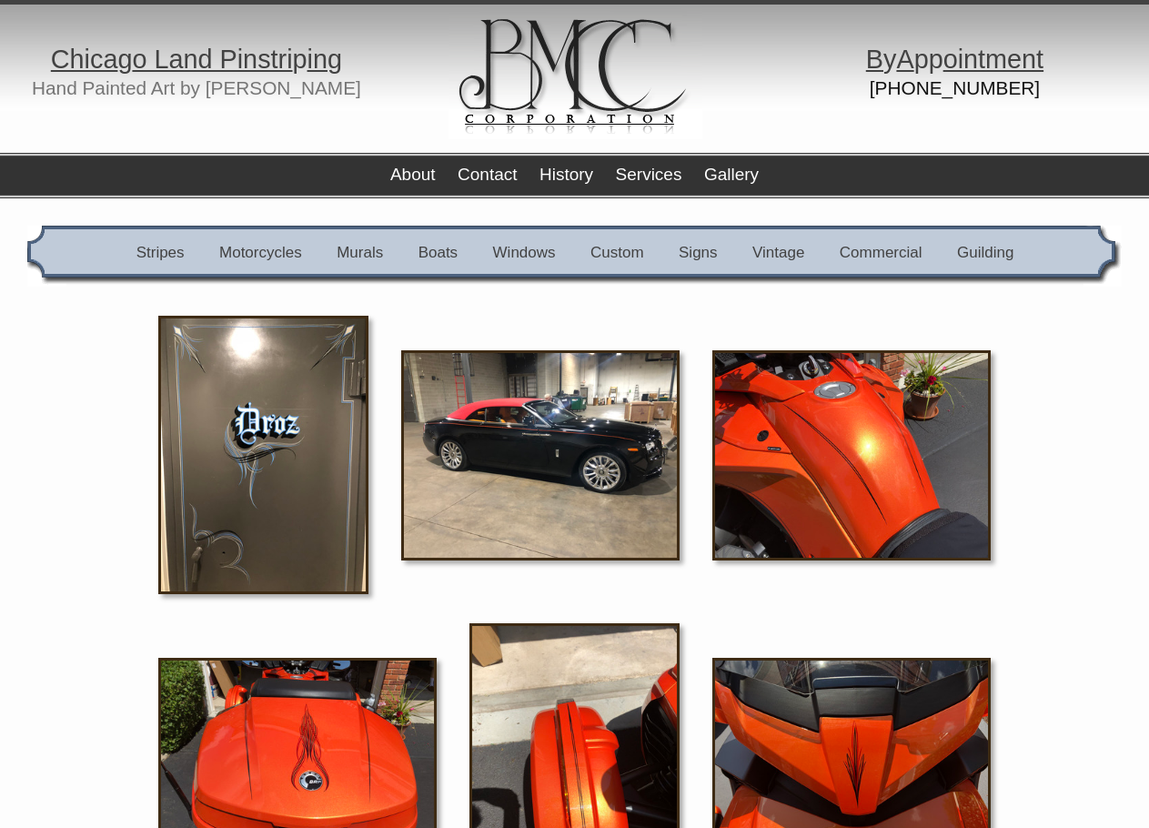 The width and height of the screenshot is (1149, 828). I want to click on a: Windows, so click(524, 252).